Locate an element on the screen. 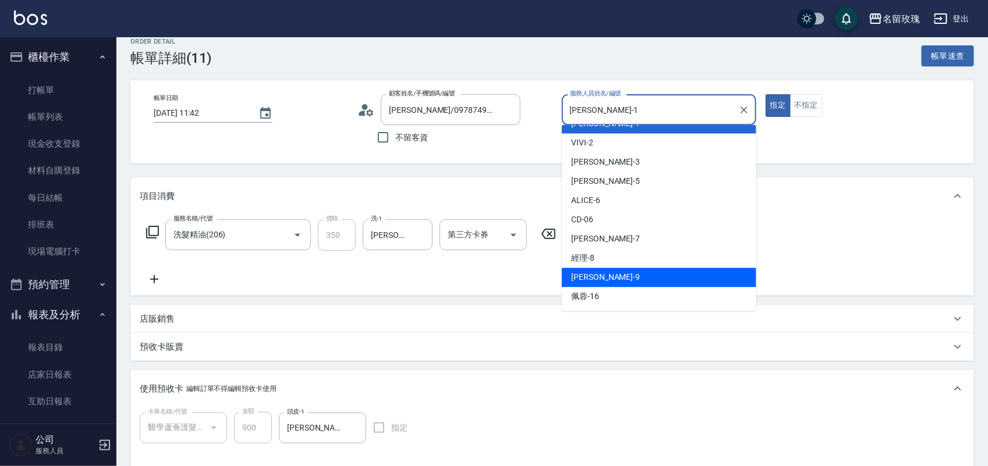 This screenshot has width=988, height=466. div: 使用預收卡編輯訂單不得編輯預收卡使用 is located at coordinates (552, 389).